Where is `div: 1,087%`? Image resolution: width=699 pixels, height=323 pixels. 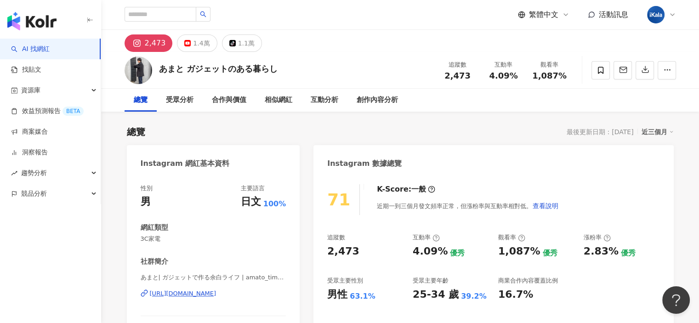 div: 1,087% is located at coordinates (519, 251).